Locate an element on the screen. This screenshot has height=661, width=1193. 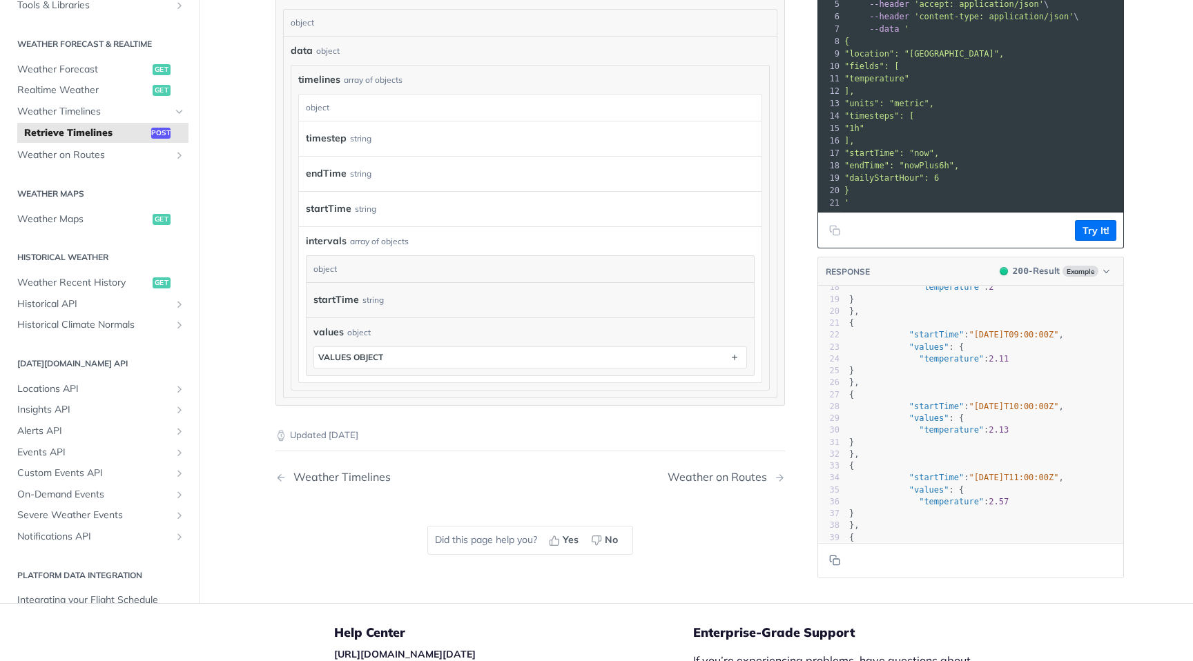
a: Insights APIShow subpages for Insights API is located at coordinates (99, 410).